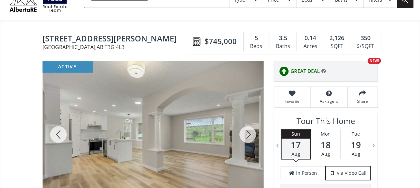  I want to click on span: 99 Arbour Crest Rise NW, so click(116, 39).